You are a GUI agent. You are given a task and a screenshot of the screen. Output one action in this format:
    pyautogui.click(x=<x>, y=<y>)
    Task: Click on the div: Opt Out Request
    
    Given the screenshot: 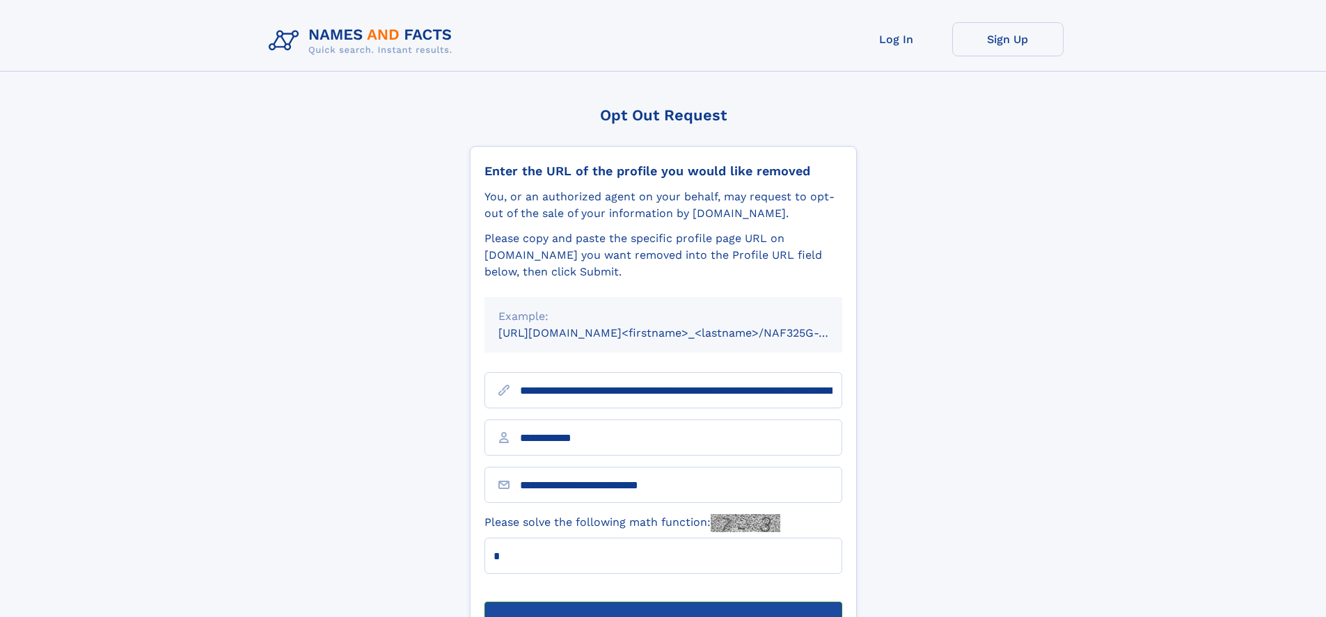 What is the action you would take?
    pyautogui.click(x=663, y=115)
    